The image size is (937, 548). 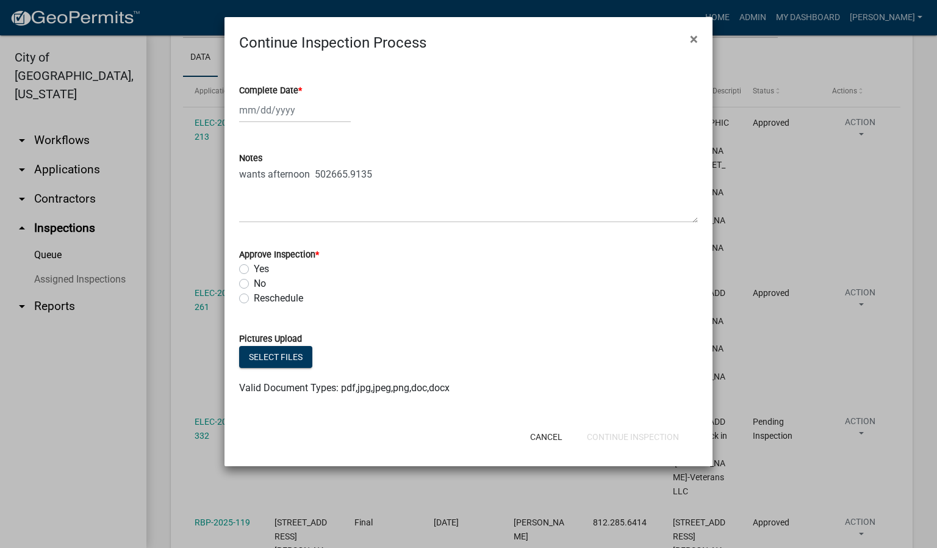 What do you see at coordinates (546, 437) in the screenshot?
I see `button: Cancel` at bounding box center [546, 437].